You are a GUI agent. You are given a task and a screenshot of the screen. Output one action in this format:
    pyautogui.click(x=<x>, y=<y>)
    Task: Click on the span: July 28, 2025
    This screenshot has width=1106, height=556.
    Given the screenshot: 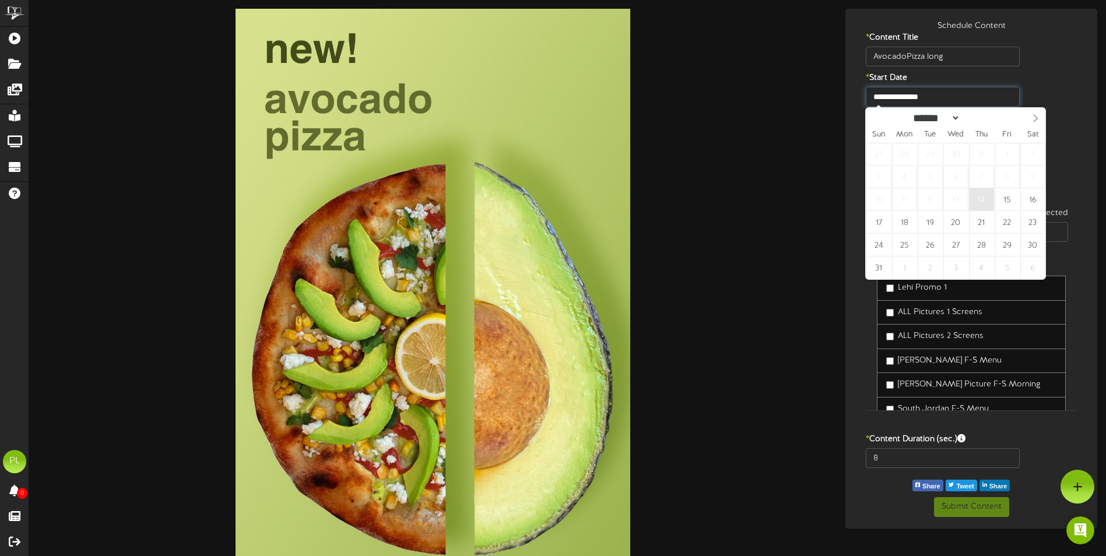 What is the action you would take?
    pyautogui.click(x=904, y=154)
    